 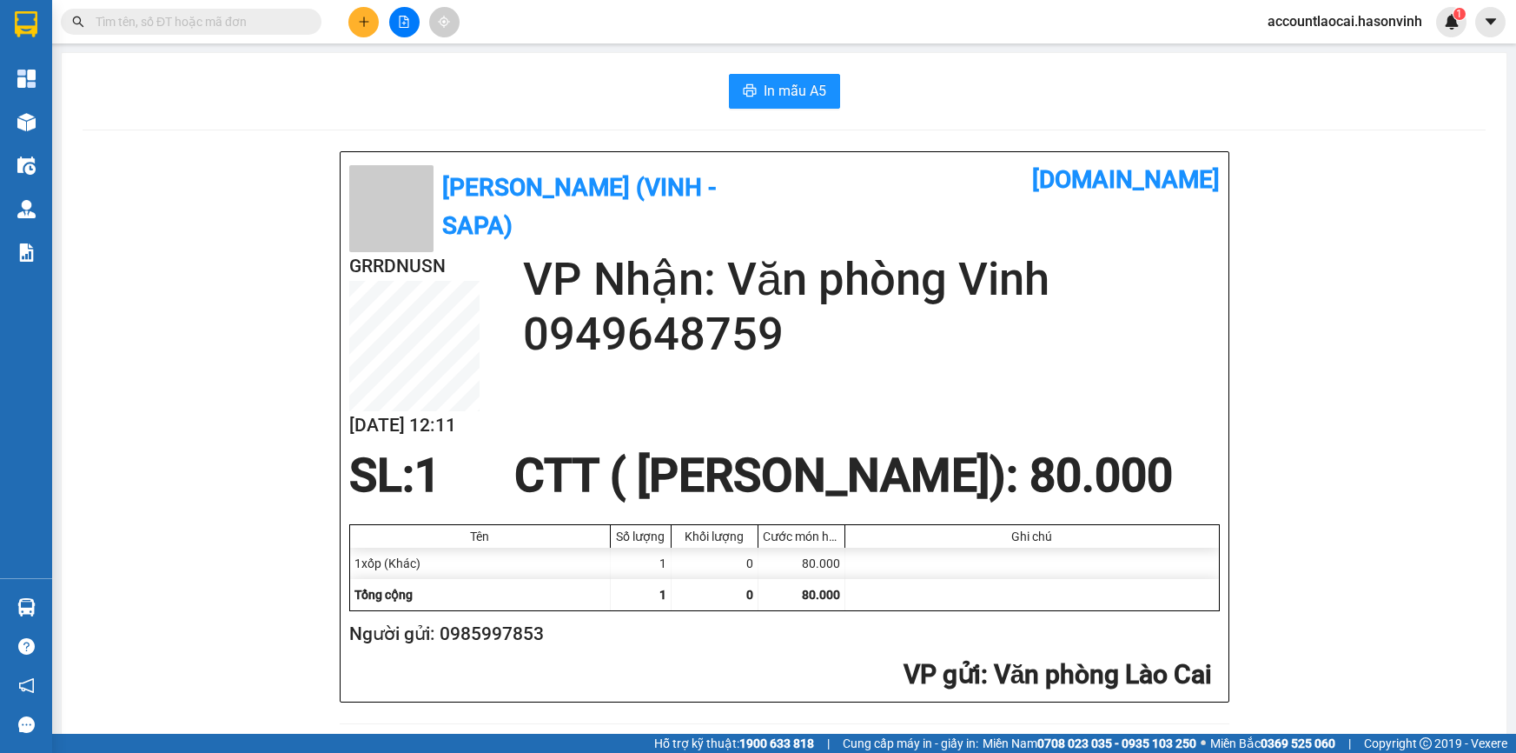 I want to click on img: logo-vxr, so click(x=26, y=24).